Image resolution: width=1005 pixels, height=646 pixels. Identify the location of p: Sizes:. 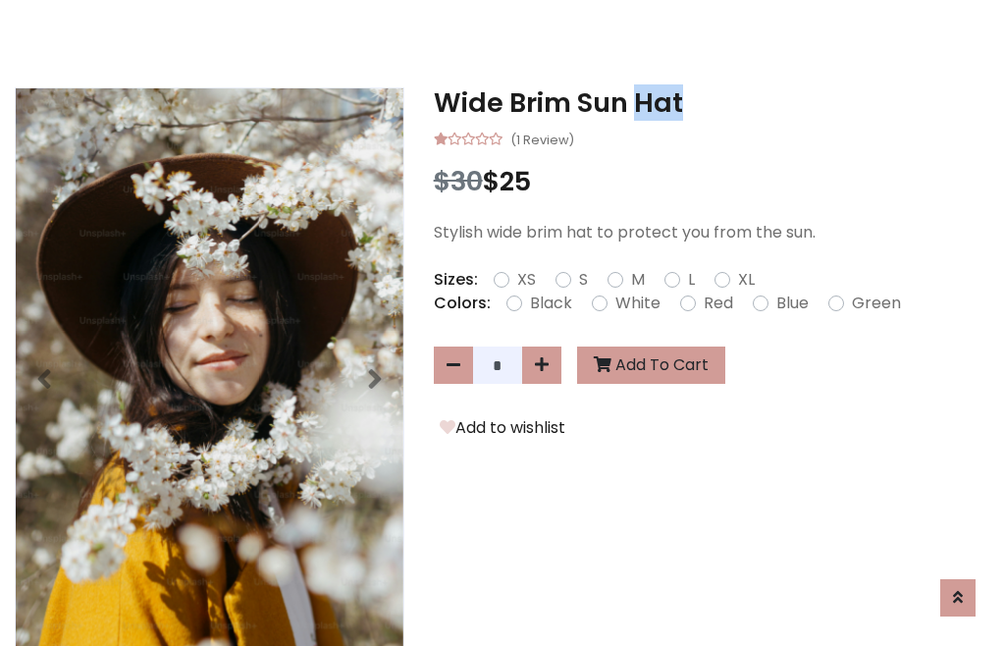
(455, 280).